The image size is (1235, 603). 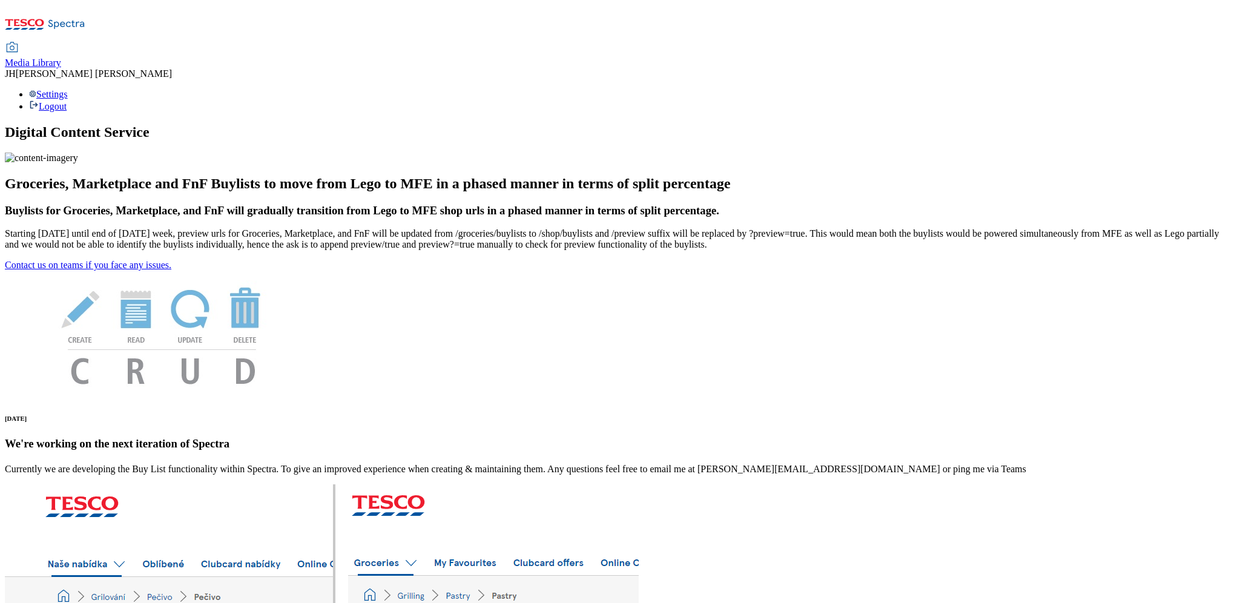 What do you see at coordinates (617, 132) in the screenshot?
I see `h1: Digital Content Service` at bounding box center [617, 132].